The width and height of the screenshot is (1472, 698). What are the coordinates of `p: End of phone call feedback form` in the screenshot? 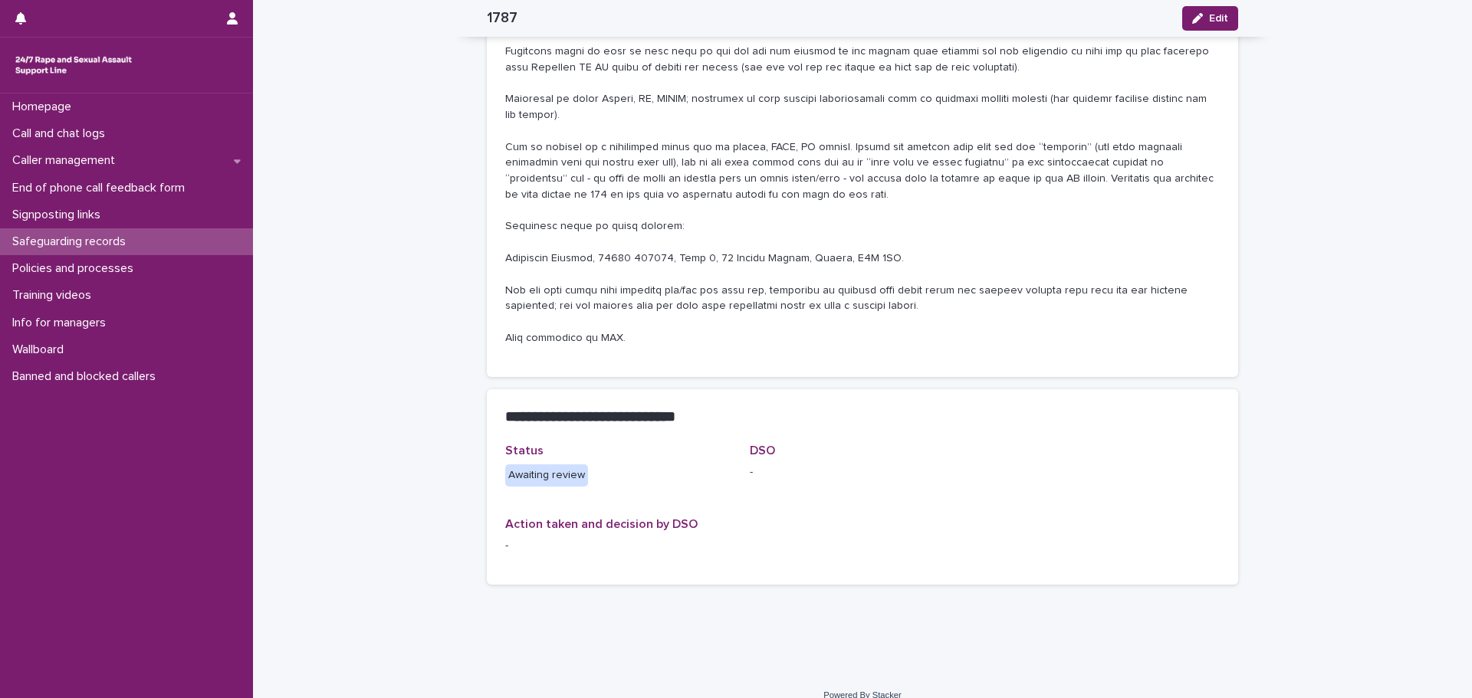 It's located at (101, 188).